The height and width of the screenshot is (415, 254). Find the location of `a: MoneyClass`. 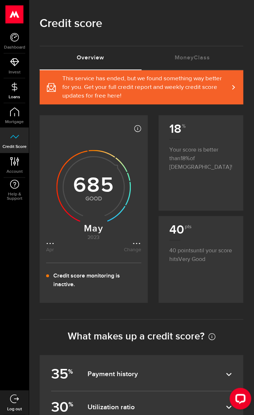

a: MoneyClass is located at coordinates (192, 58).